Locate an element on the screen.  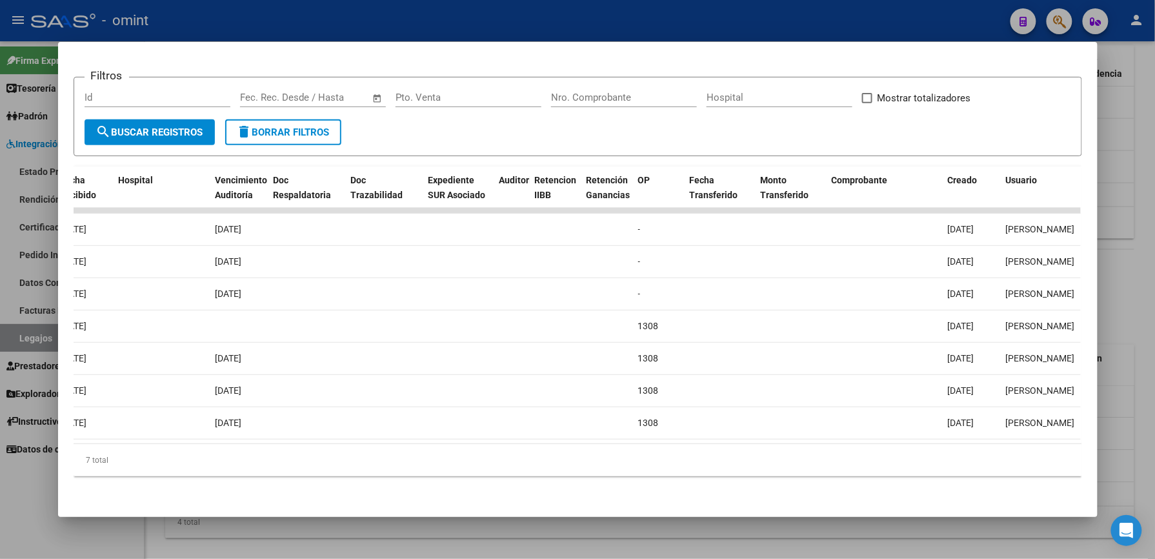
datatable-header-cell: Retención Ganancias is located at coordinates (607, 195).